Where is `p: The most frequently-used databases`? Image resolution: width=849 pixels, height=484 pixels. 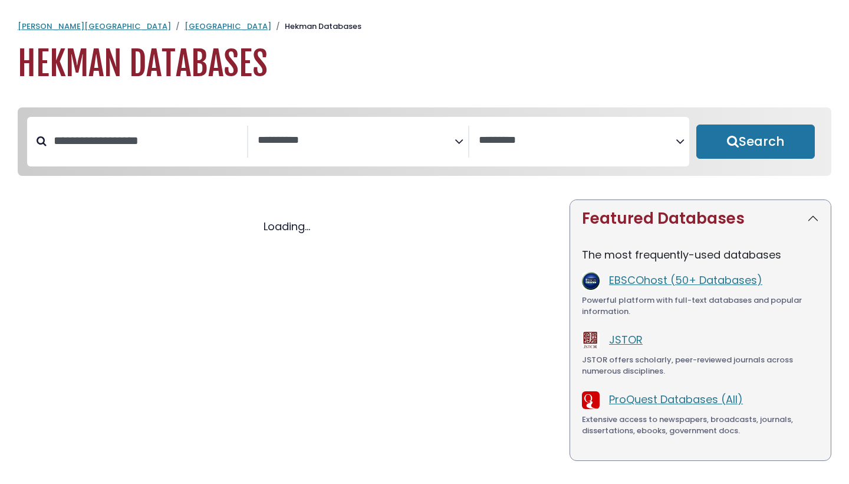 p: The most frequently-used databases is located at coordinates (701, 254).